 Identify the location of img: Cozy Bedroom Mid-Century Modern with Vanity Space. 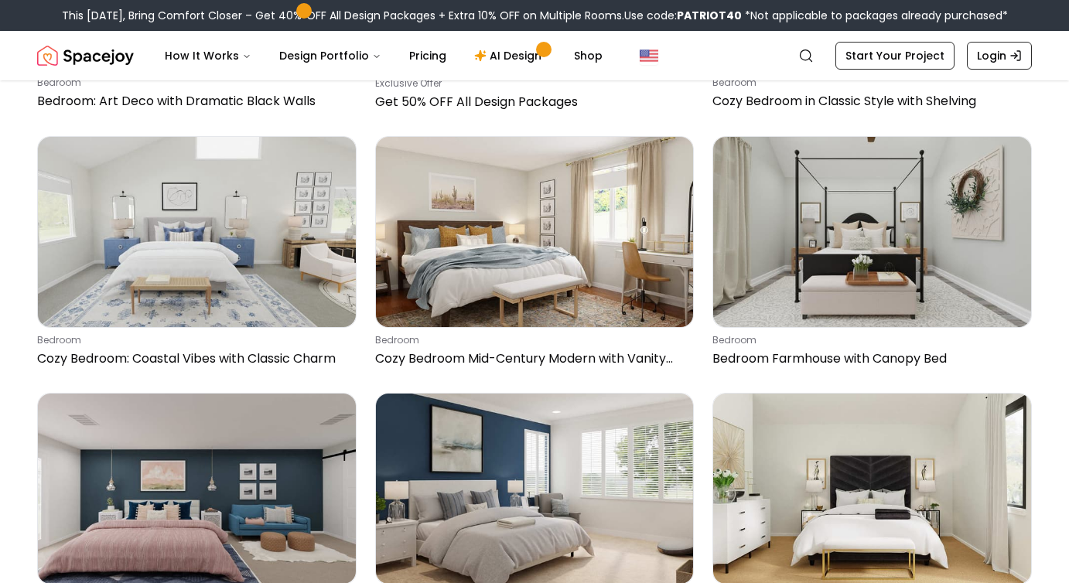
(535, 232).